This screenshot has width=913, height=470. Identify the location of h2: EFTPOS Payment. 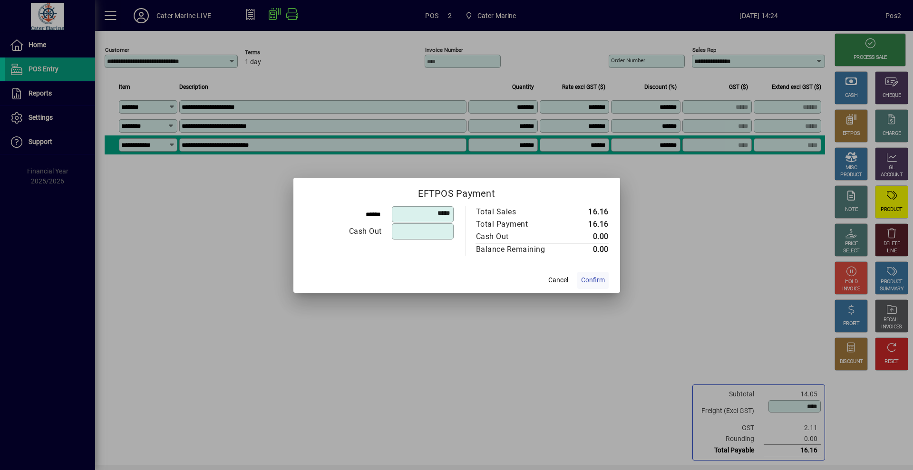
(457, 192).